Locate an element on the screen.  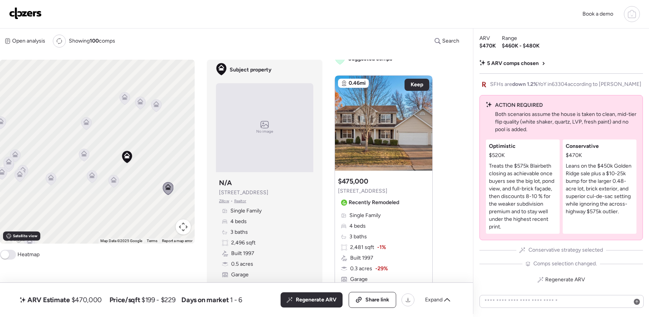
span: 2,481 sqft is located at coordinates (362, 247).